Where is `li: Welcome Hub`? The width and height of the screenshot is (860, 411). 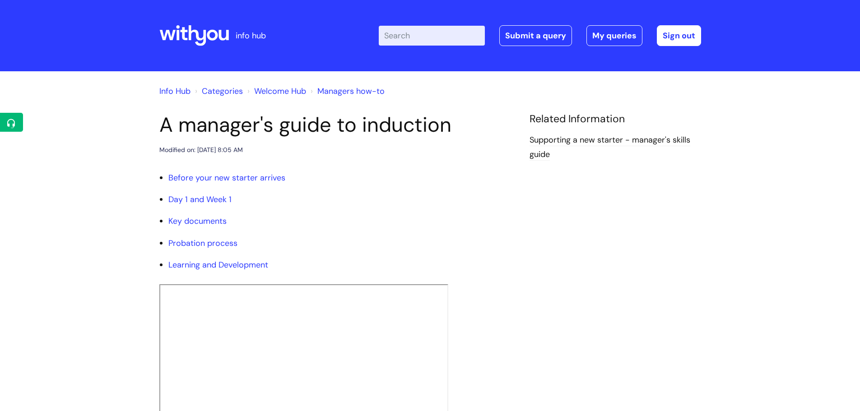
li: Welcome Hub is located at coordinates (275, 91).